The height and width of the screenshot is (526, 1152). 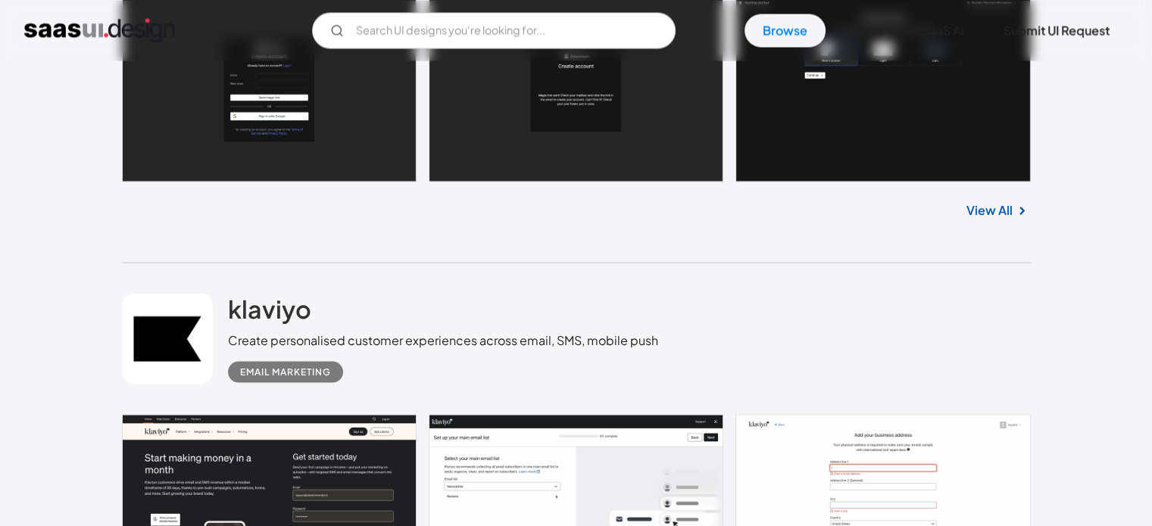 What do you see at coordinates (864, 30) in the screenshot?
I see `a: About` at bounding box center [864, 30].